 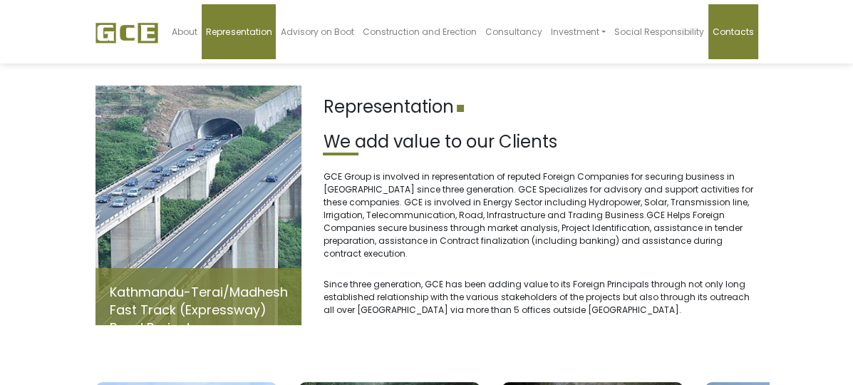 I want to click on span: Contacts, so click(x=733, y=31).